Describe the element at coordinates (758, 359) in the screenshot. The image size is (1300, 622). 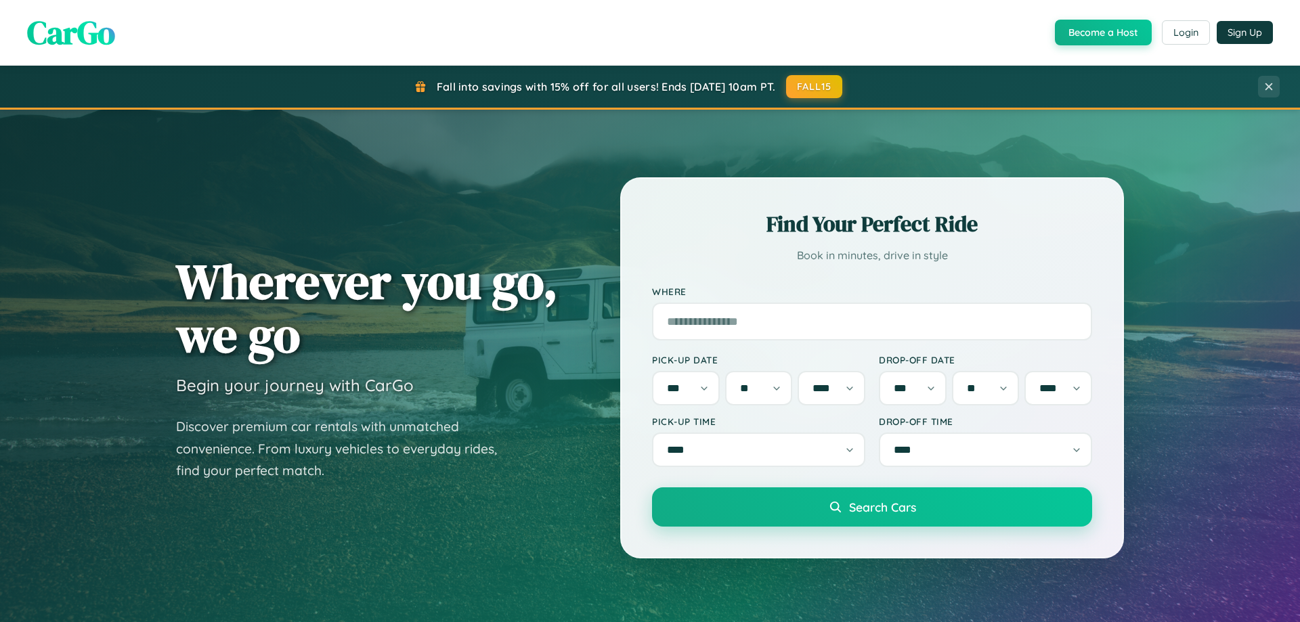
I see `label: Pick-up Date` at that location.